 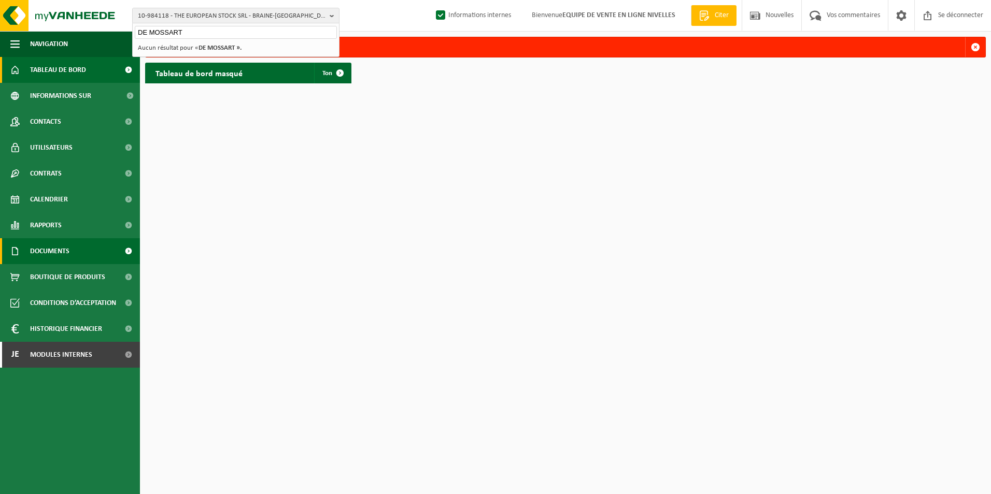 What do you see at coordinates (236, 32) in the screenshot?
I see `input: Recherche d’emplacements liés` at bounding box center [236, 32].